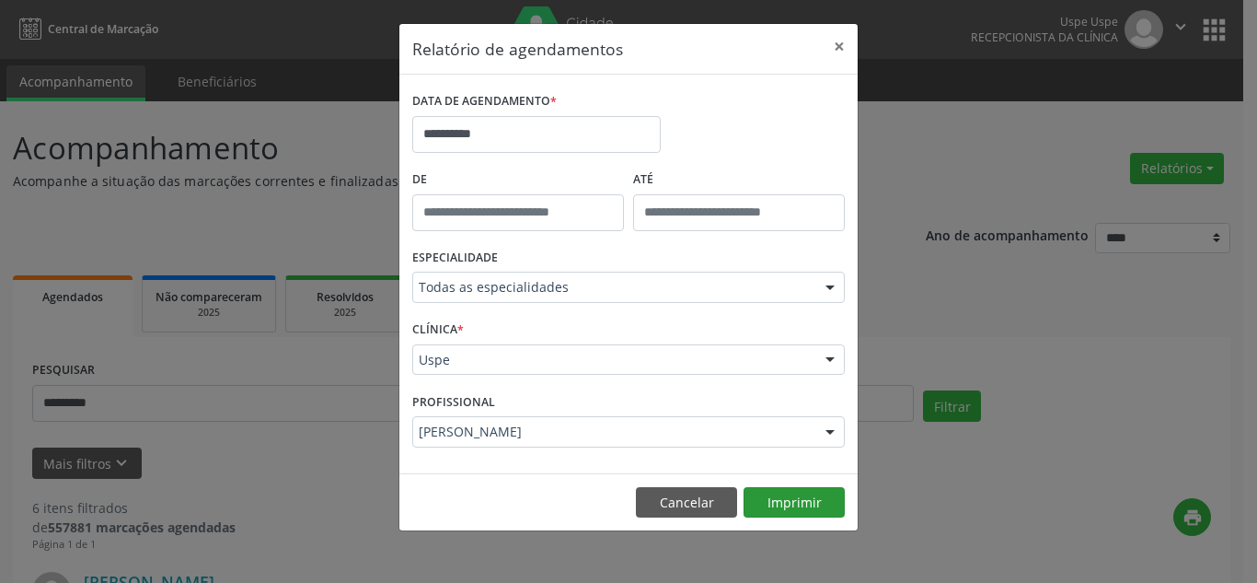 The height and width of the screenshot is (583, 1257). Describe the element at coordinates (687, 503) in the screenshot. I see `button: Cancelar` at that location.